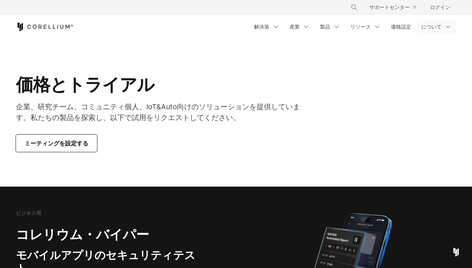  I want to click on a: 産業, so click(299, 27).